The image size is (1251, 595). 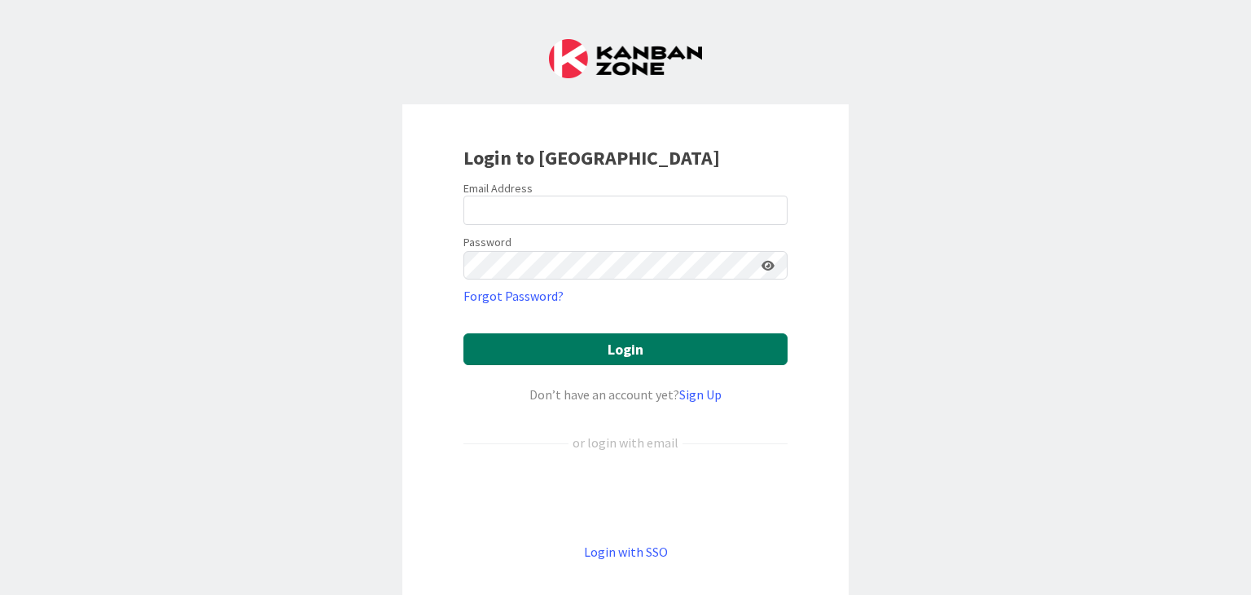 I want to click on label: Password, so click(x=487, y=242).